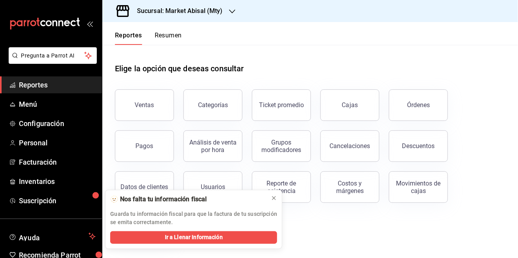 Image resolution: width=518 pixels, height=258 pixels. Describe the element at coordinates (281, 105) in the screenshot. I see `button: Ticket promedio` at that location.